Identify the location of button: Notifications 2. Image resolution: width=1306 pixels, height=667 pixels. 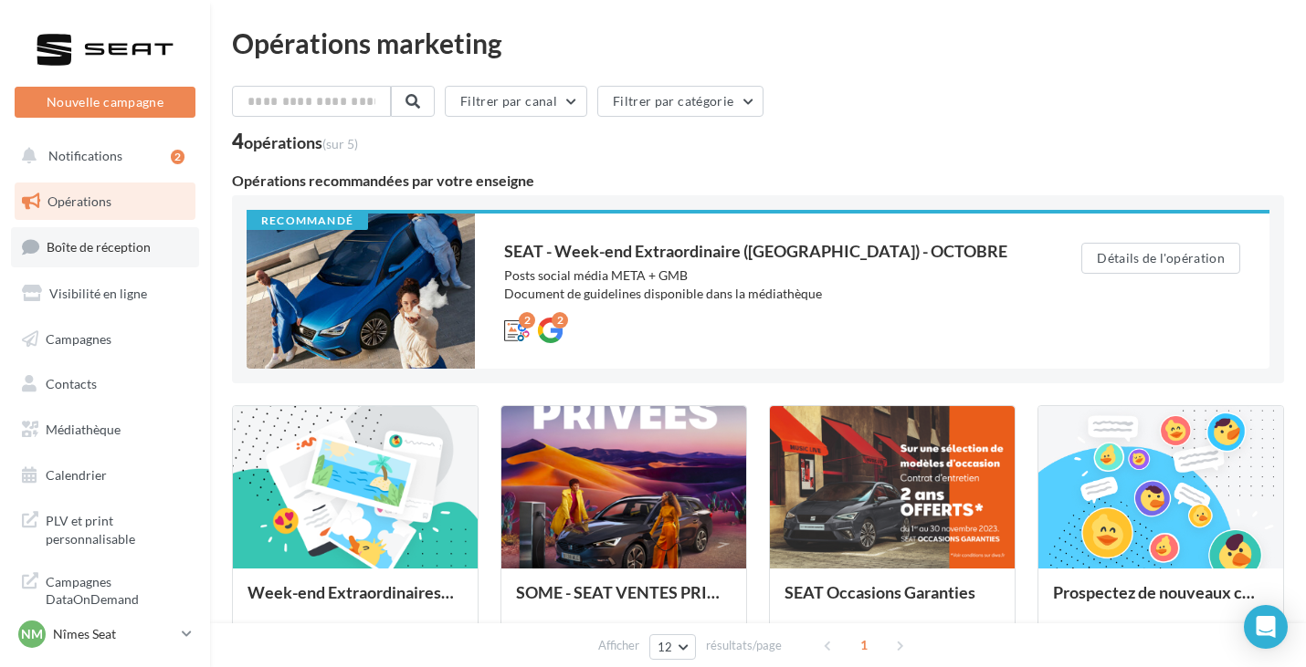
(101, 156).